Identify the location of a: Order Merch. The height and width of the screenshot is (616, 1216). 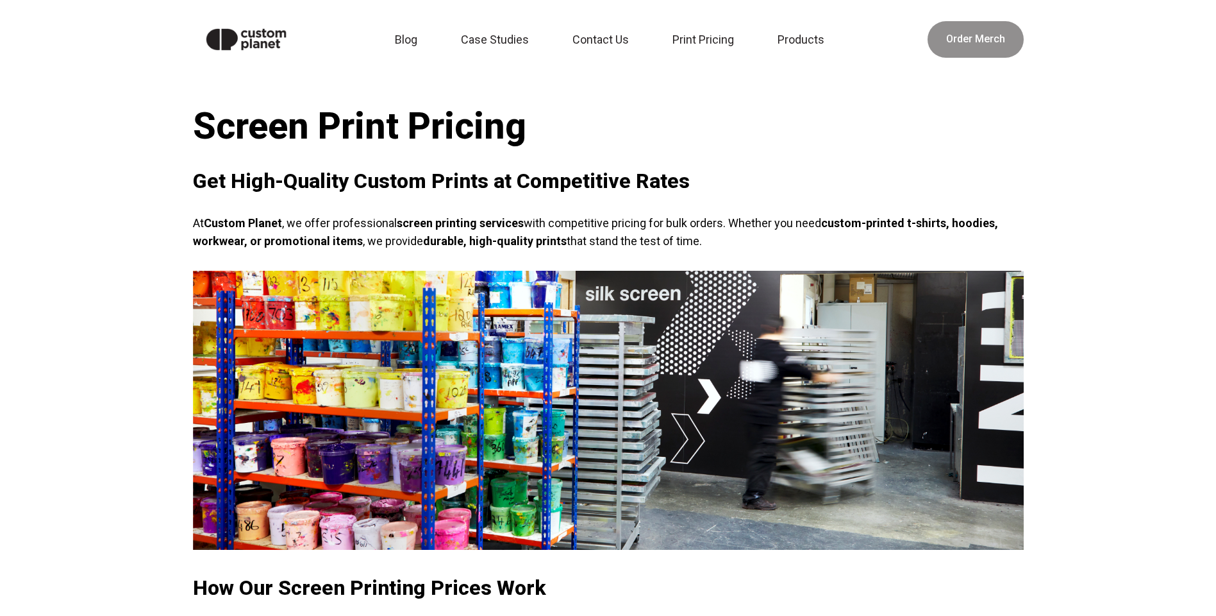
(976, 39).